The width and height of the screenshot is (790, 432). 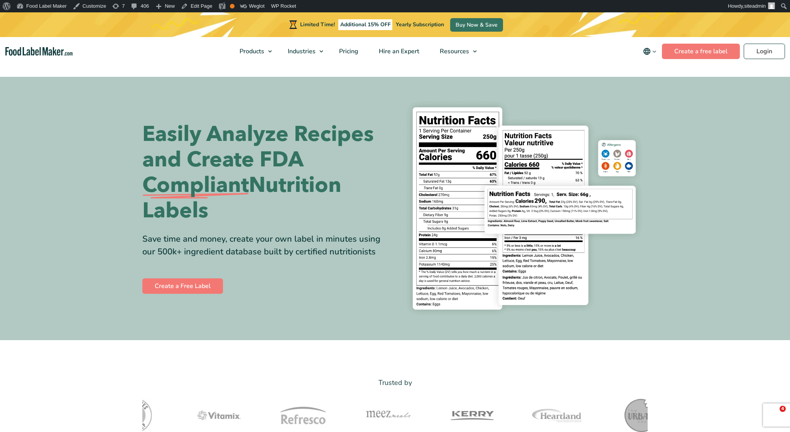 What do you see at coordinates (266, 245) in the screenshot?
I see `div: Save time and money, create your own label in minutes using our 500k+ ingredient database built b...` at bounding box center [266, 245].